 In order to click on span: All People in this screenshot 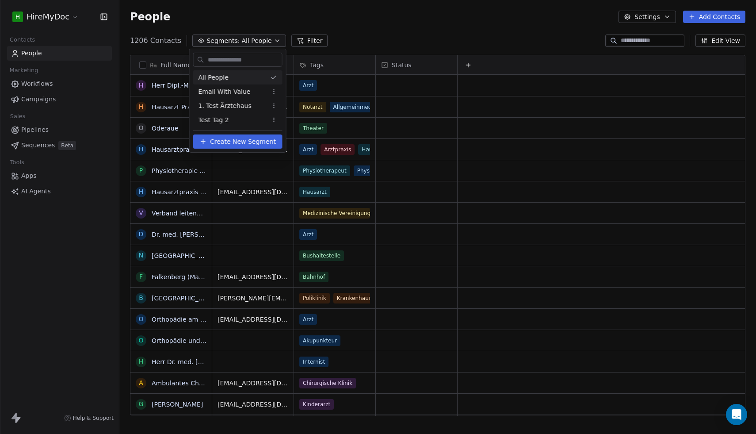, I will do `click(214, 77)`.